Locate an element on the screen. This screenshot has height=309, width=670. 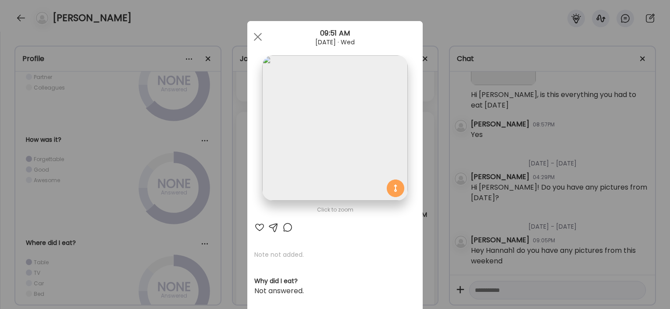
p: Note not added. is located at coordinates (335, 254).